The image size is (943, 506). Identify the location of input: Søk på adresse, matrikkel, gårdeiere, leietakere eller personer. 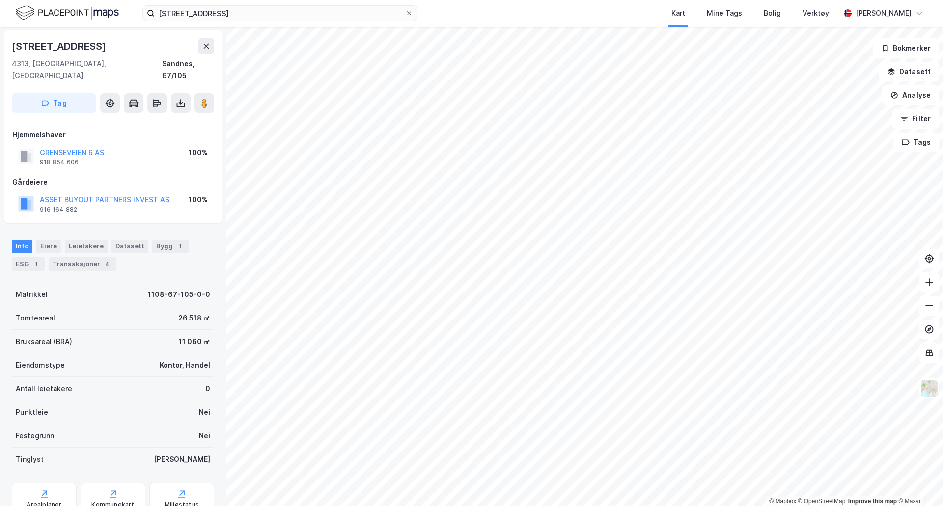
(280, 13).